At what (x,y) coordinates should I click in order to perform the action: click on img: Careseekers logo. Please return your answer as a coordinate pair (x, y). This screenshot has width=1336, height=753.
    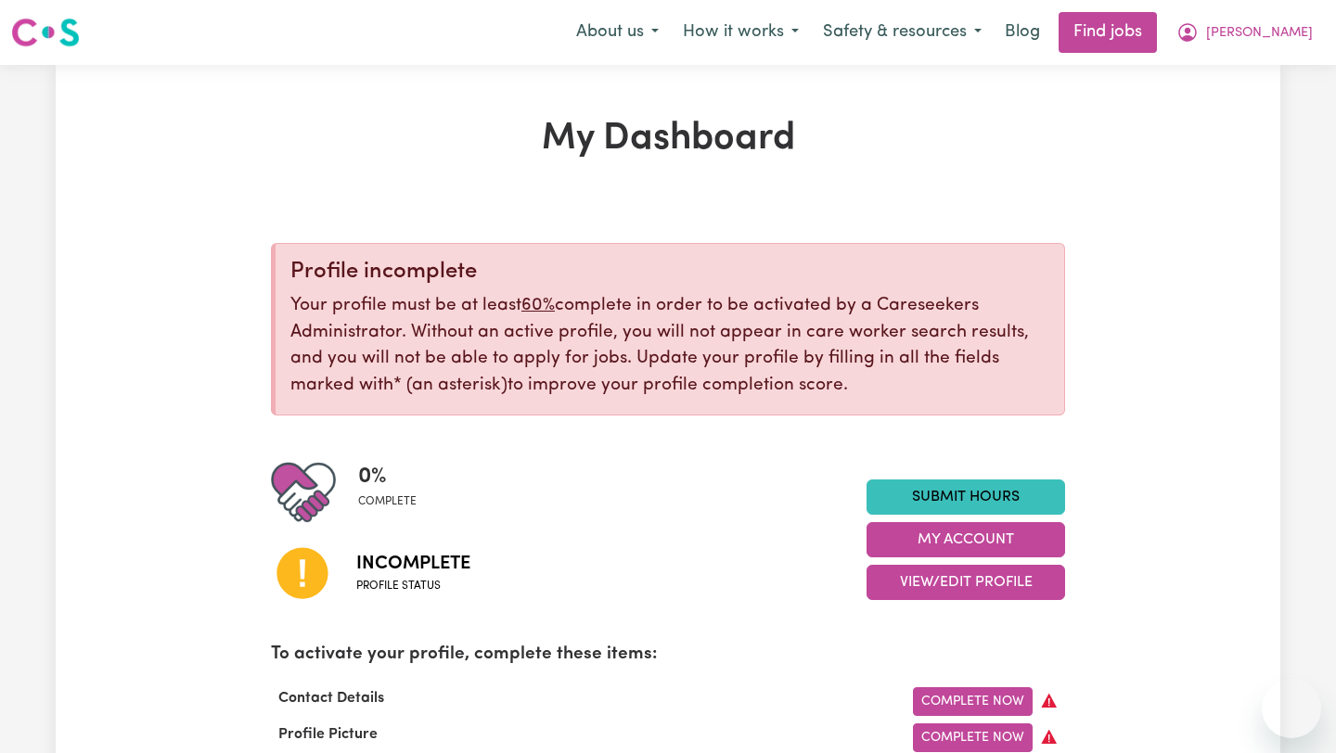
    Looking at the image, I should click on (45, 32).